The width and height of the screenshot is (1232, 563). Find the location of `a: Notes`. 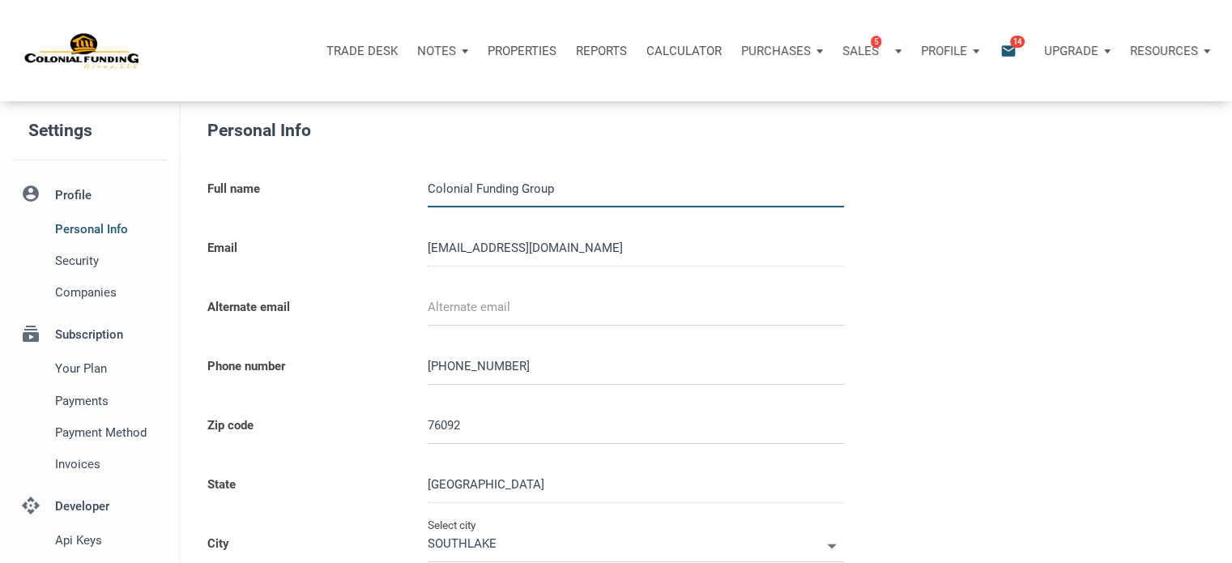

a: Notes is located at coordinates (442, 51).